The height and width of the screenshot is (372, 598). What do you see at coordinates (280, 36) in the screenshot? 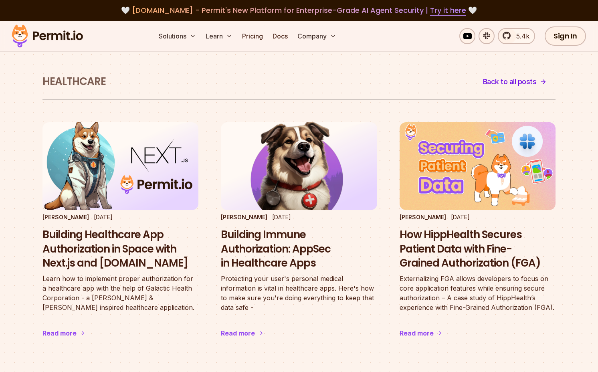
I see `a: Docs` at bounding box center [280, 36].